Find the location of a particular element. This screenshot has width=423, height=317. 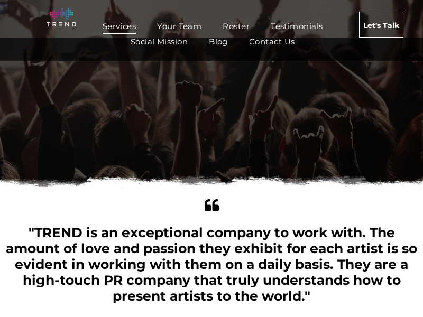

a: Services is located at coordinates (120, 26).